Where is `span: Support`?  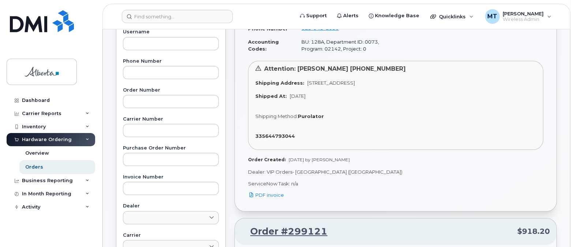 span: Support is located at coordinates (317, 16).